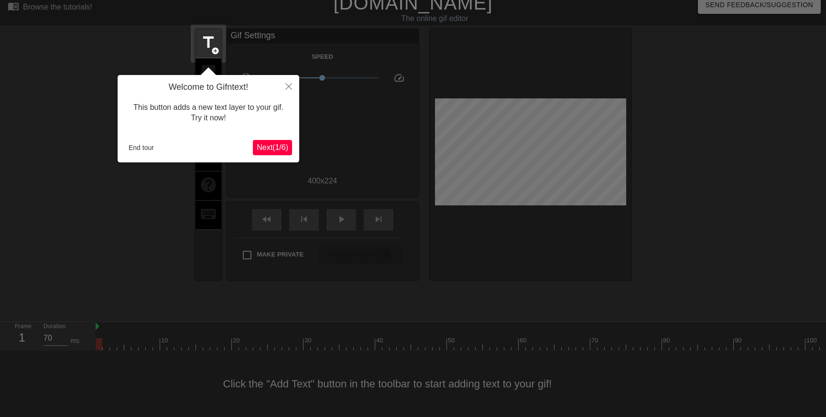 This screenshot has width=826, height=417. I want to click on span: Next ( 1 / 6 ), so click(272, 147).